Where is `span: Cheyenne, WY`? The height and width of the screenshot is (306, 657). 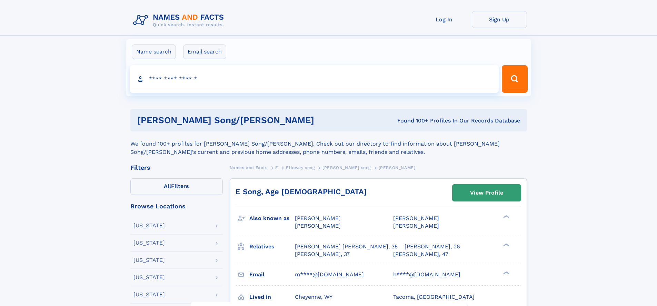 span: Cheyenne, WY is located at coordinates (314, 297).